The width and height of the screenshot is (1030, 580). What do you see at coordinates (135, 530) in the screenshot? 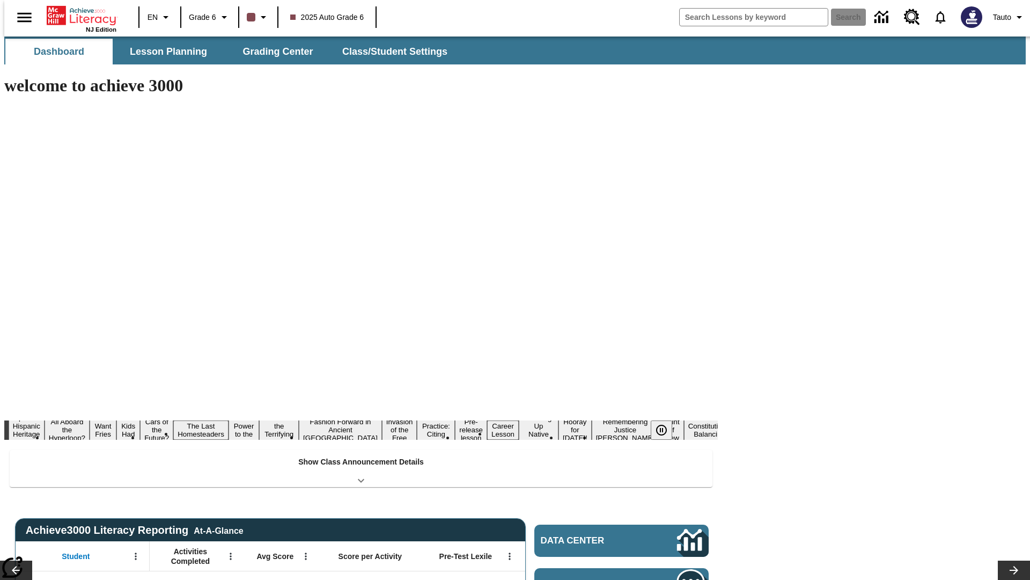
I see `span: Achieve3000 Literacy Reporting` at bounding box center [135, 530].